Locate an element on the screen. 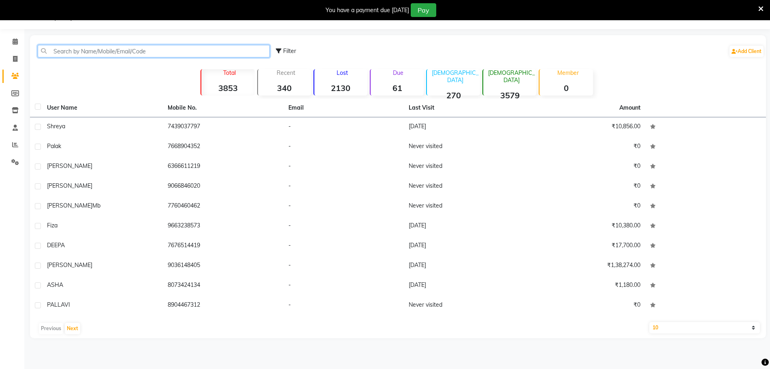  td: ₹1,180.00 is located at coordinates (585, 286).